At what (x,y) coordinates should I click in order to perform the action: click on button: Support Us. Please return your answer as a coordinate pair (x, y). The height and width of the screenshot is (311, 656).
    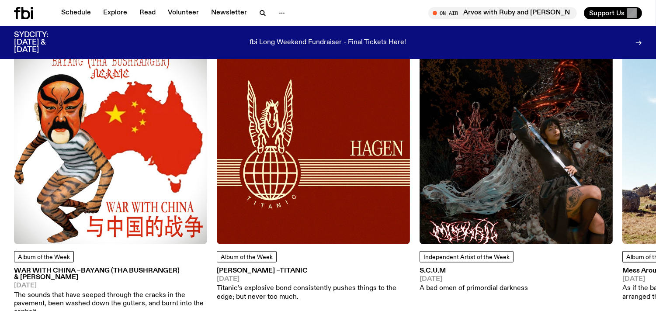
    Looking at the image, I should click on (613, 13).